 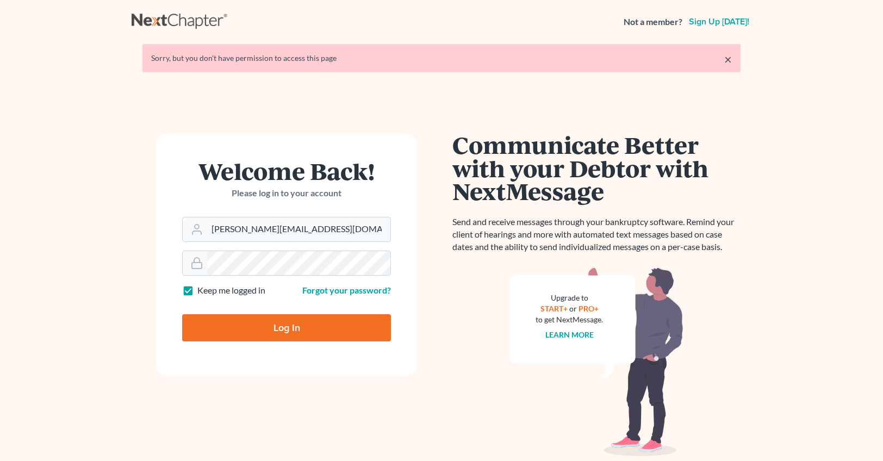 I want to click on a: START+, so click(x=554, y=308).